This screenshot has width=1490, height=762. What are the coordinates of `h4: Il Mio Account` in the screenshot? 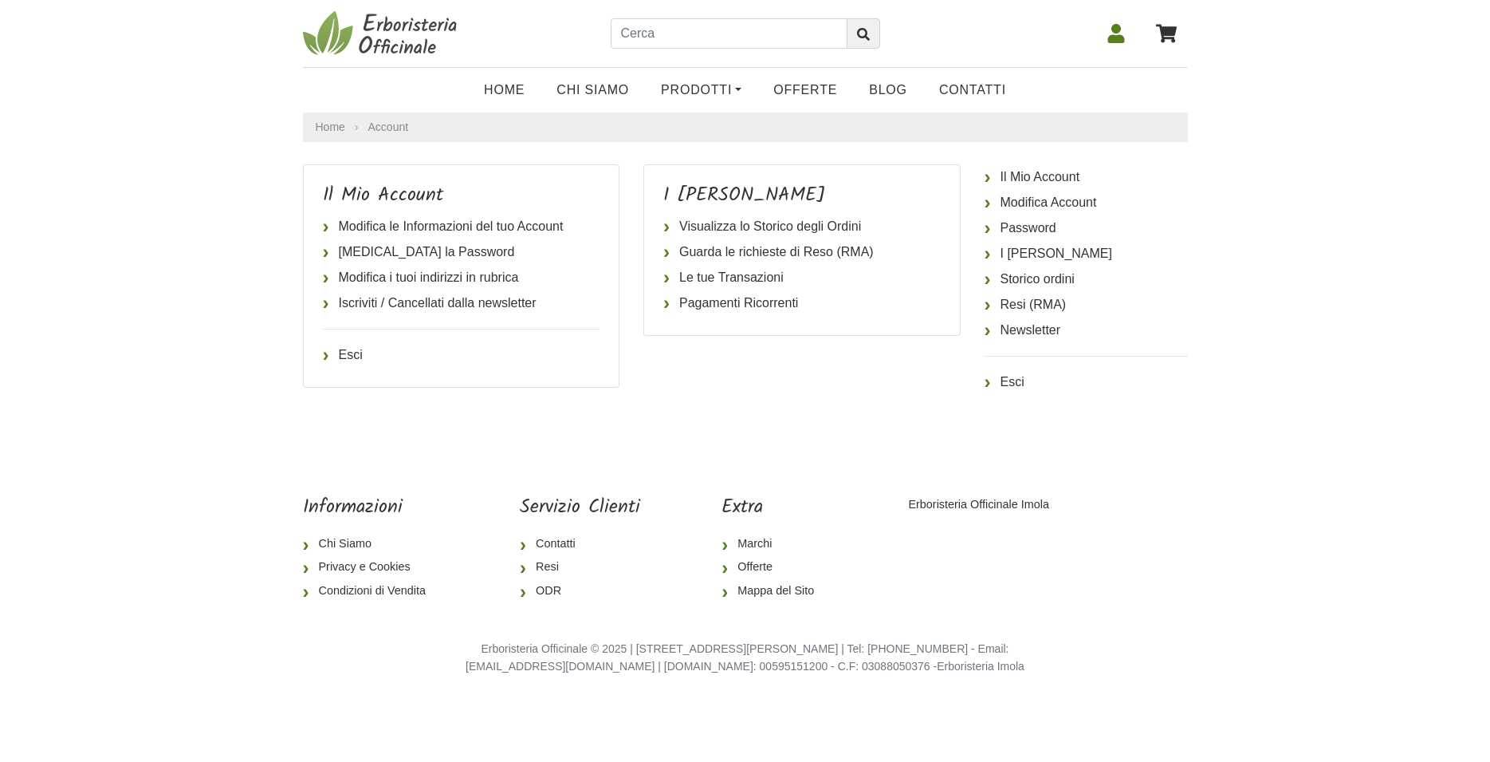 It's located at (462, 195).